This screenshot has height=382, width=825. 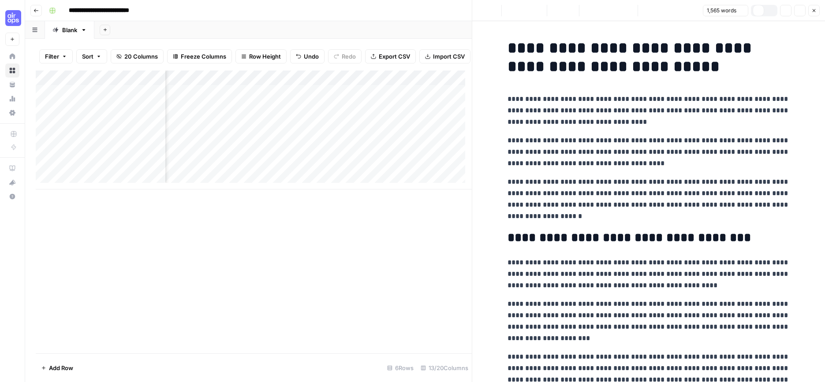 What do you see at coordinates (12, 85) in the screenshot?
I see `a: Your Data` at bounding box center [12, 85].